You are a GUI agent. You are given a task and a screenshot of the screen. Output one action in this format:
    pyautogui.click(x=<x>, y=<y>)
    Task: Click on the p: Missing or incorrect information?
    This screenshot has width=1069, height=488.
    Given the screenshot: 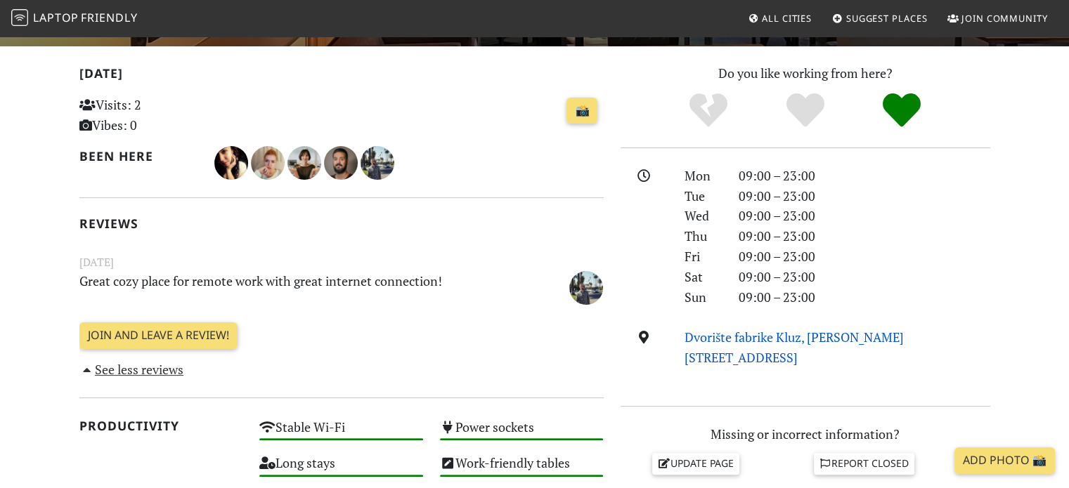 What is the action you would take?
    pyautogui.click(x=805, y=434)
    